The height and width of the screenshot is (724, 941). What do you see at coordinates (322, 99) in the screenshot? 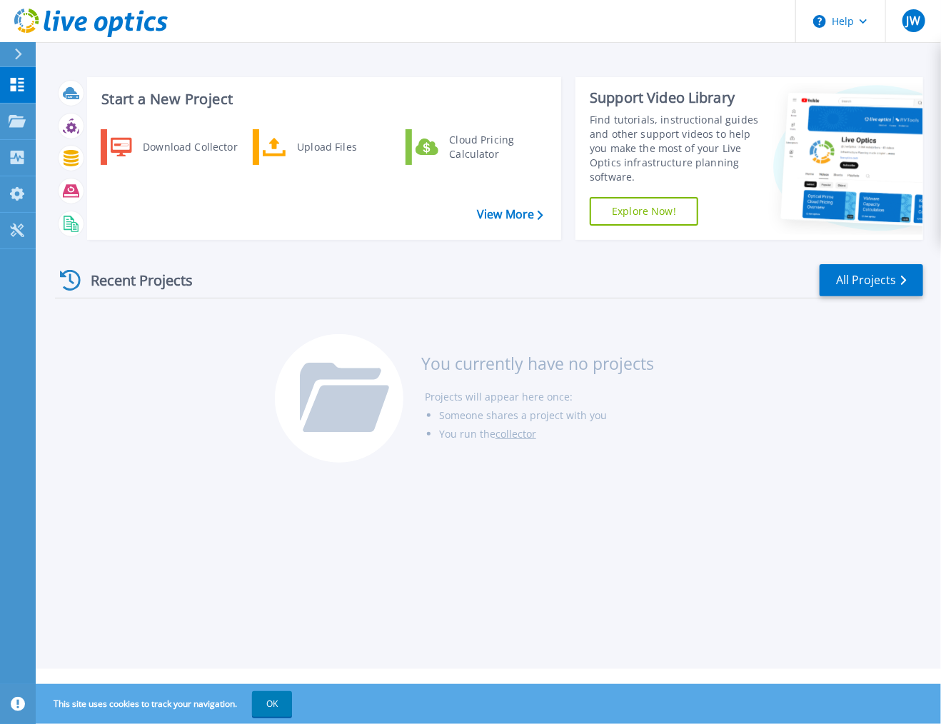
I see `h3: Start a New Project` at bounding box center [322, 99].